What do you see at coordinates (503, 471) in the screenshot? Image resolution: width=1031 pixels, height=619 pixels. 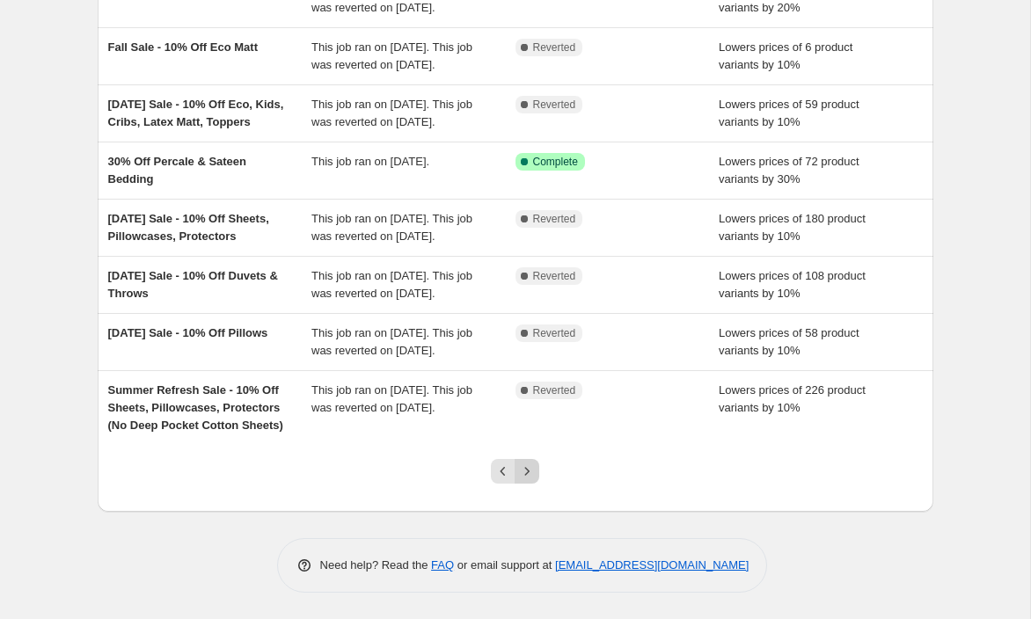 I see `button: Previous` at bounding box center [503, 471].